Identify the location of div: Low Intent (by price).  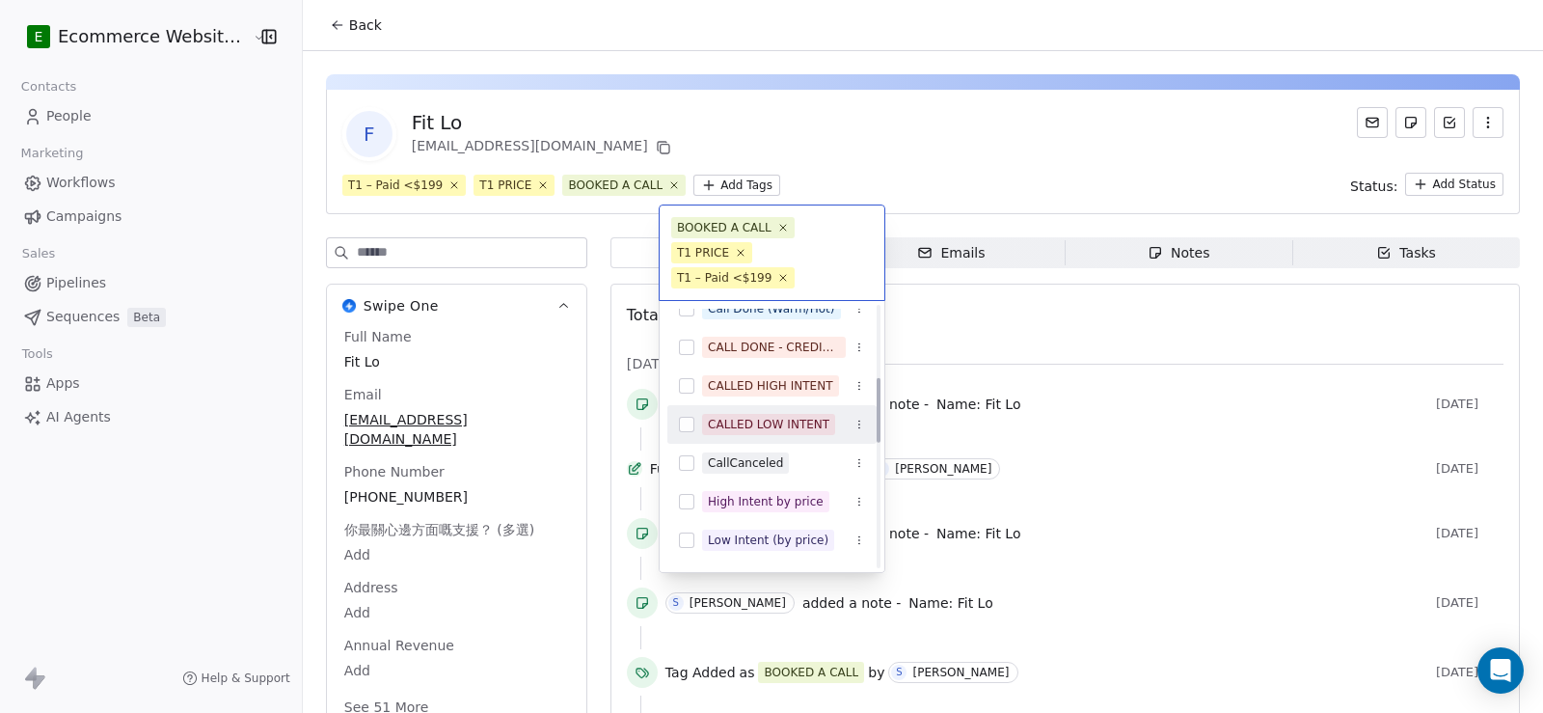
(767, 540).